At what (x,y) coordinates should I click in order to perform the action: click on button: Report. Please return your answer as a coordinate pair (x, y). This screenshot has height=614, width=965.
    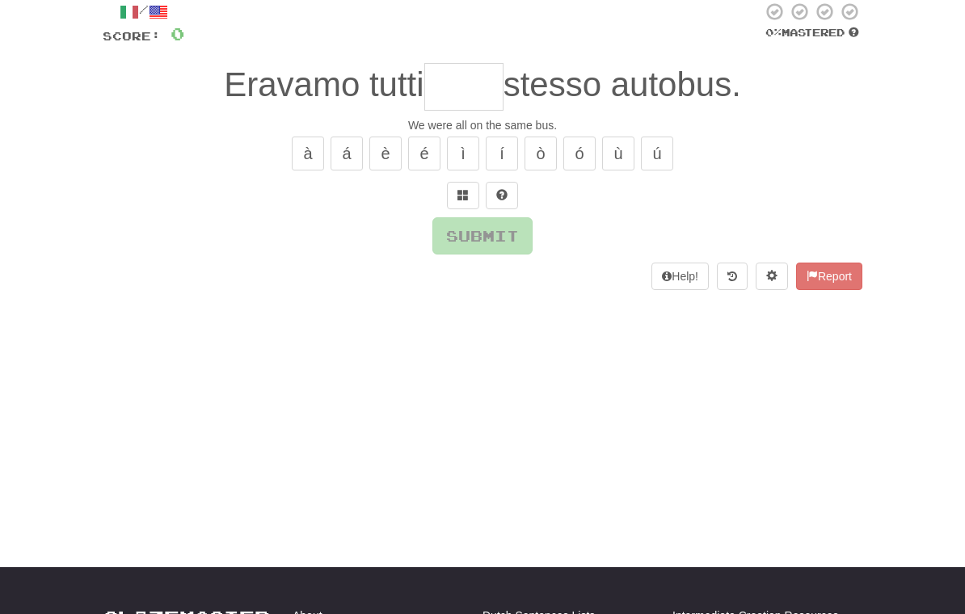
    Looking at the image, I should click on (829, 276).